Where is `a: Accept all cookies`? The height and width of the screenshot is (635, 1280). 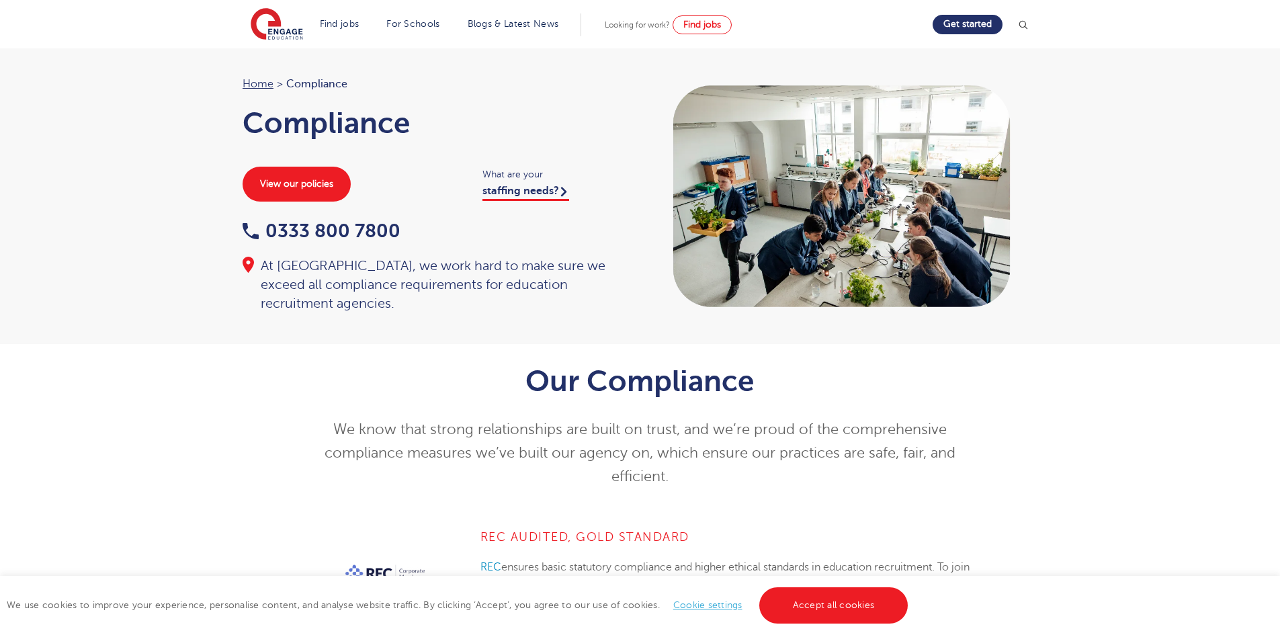
a: Accept all cookies is located at coordinates (834, 605).